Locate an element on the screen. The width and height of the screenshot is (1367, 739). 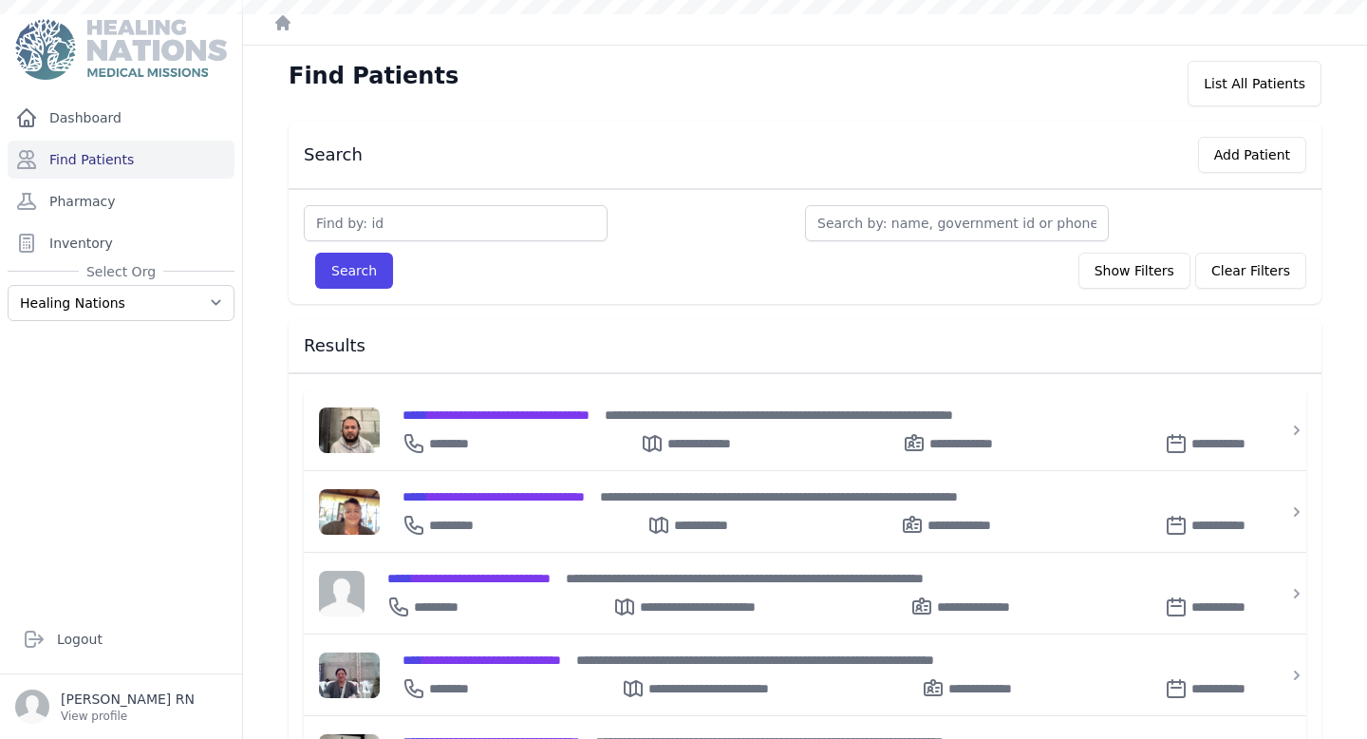
a: Pharmacy is located at coordinates (121, 201).